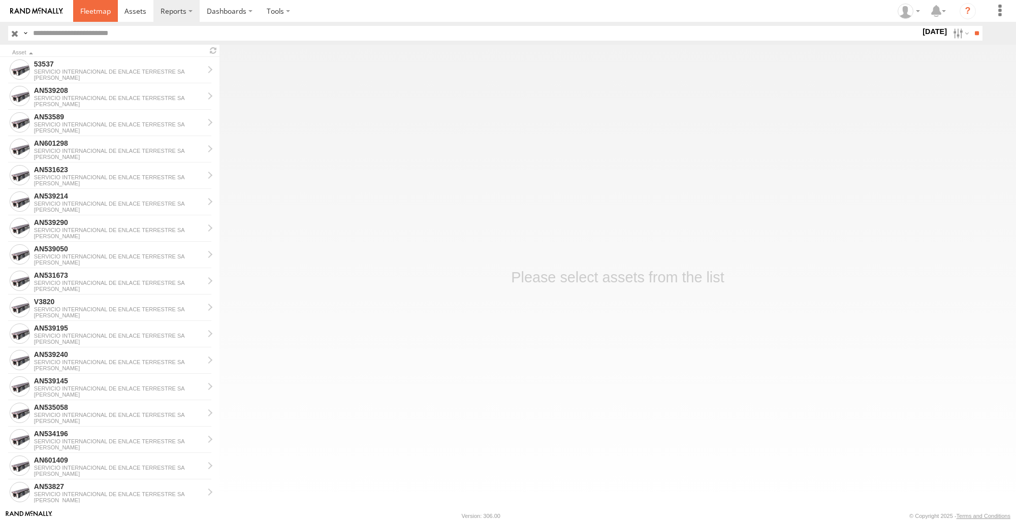 The image size is (1016, 521). Describe the element at coordinates (119, 302) in the screenshot. I see `div: V3820 - View Asset History` at that location.